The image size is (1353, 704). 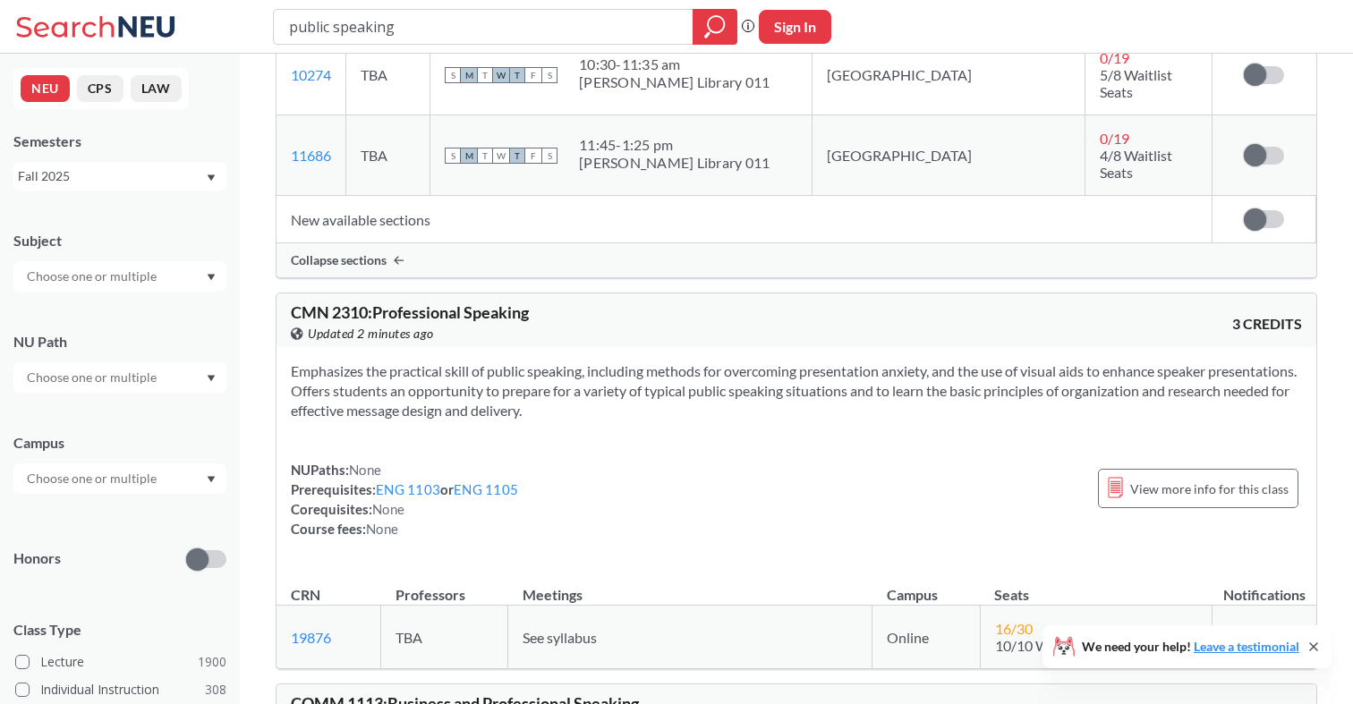 What do you see at coordinates (120, 342) in the screenshot?
I see `div: NU Path` at bounding box center [120, 342].